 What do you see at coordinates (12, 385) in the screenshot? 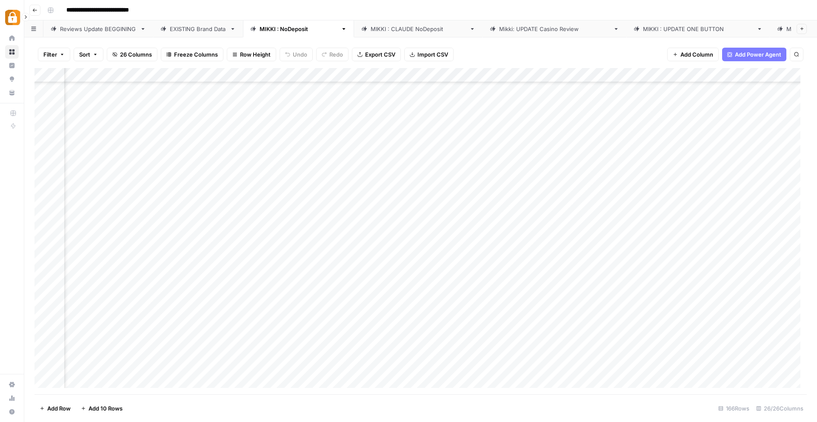
I see `a: Settings` at bounding box center [12, 385].